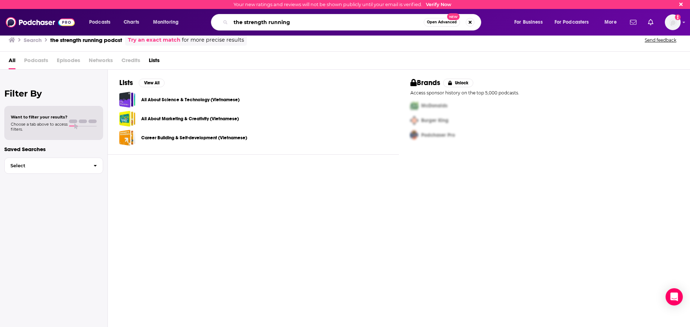 The height and width of the screenshot is (327, 690). Describe the element at coordinates (673, 22) in the screenshot. I see `span: Logged in as BretAita` at that location.